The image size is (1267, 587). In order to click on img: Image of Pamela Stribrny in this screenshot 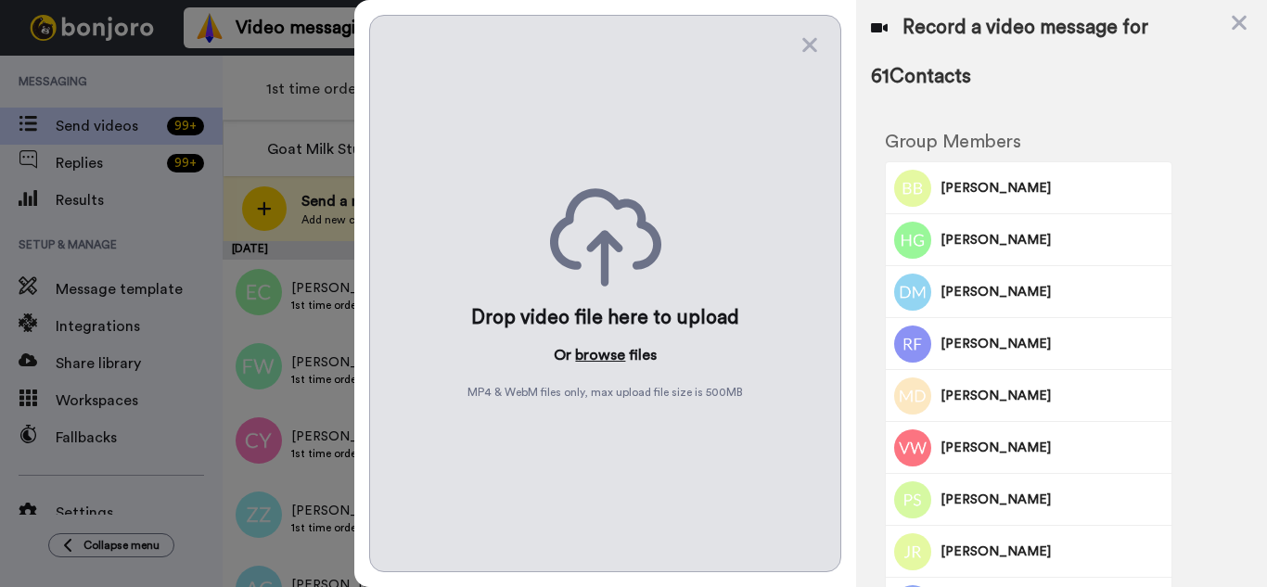, I will do `click(913, 500)`.